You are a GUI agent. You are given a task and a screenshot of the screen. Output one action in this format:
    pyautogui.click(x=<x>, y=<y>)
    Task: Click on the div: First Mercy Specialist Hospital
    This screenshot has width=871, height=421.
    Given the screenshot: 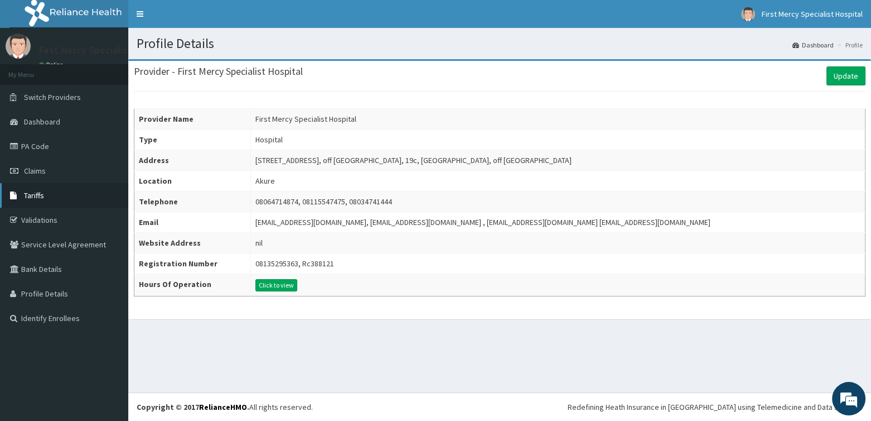 What is the action you would take?
    pyautogui.click(x=306, y=119)
    